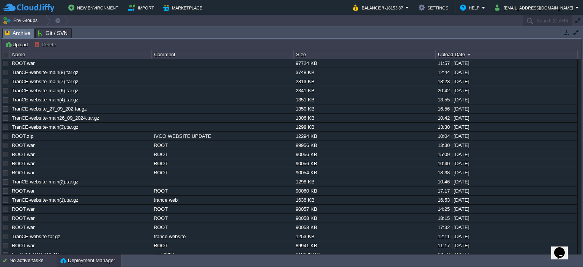  Describe the element at coordinates (364, 81) in the screenshot. I see `div: 2813 KB` at that location.